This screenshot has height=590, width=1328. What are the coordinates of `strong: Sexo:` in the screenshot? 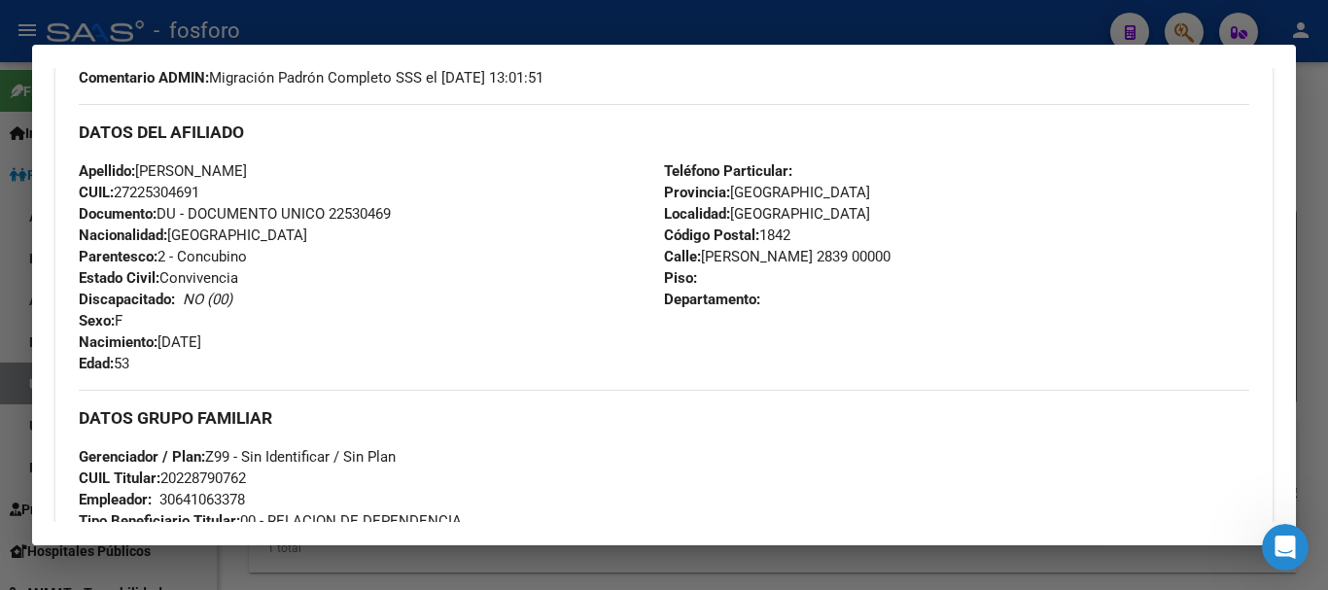 It's located at (96, 321).